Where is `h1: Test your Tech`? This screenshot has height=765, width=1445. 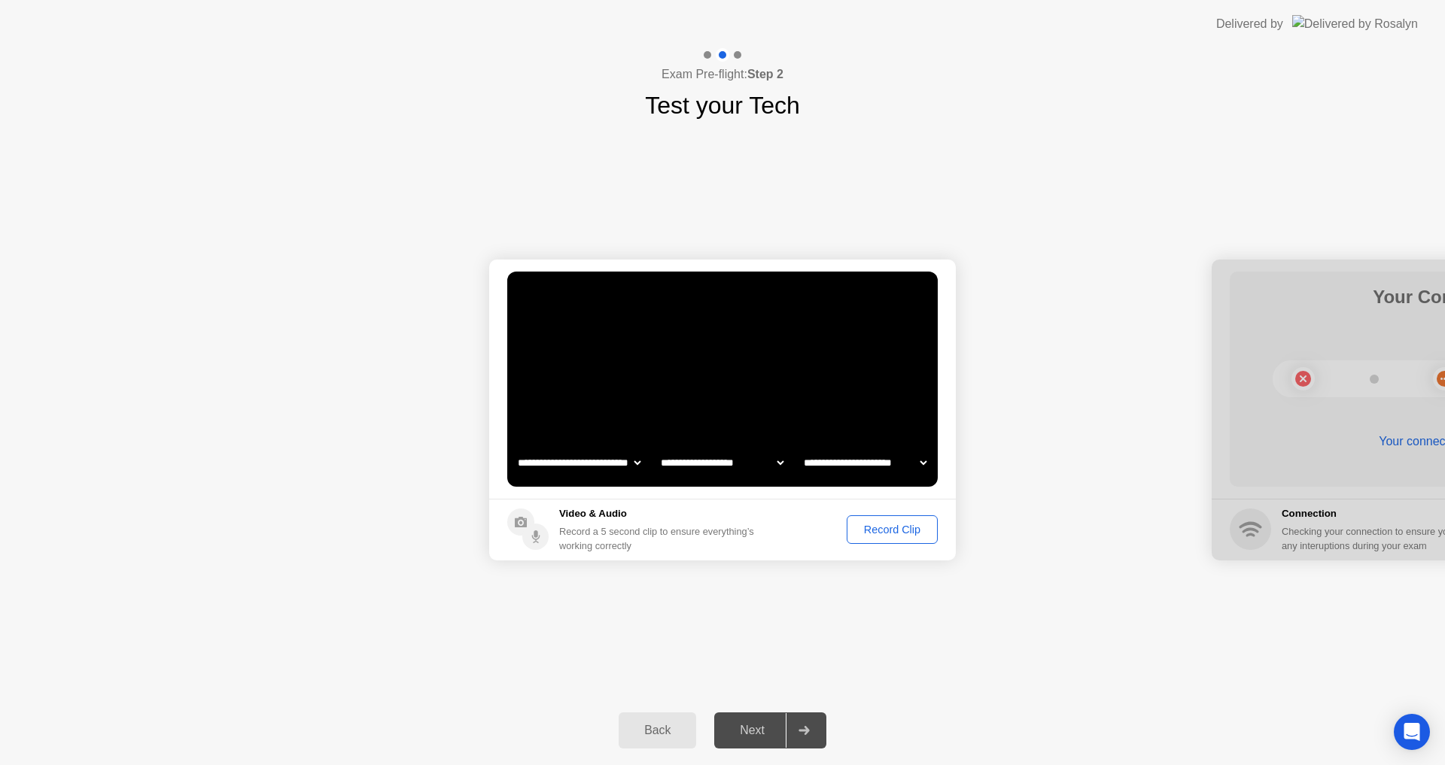
h1: Test your Tech is located at coordinates (722, 105).